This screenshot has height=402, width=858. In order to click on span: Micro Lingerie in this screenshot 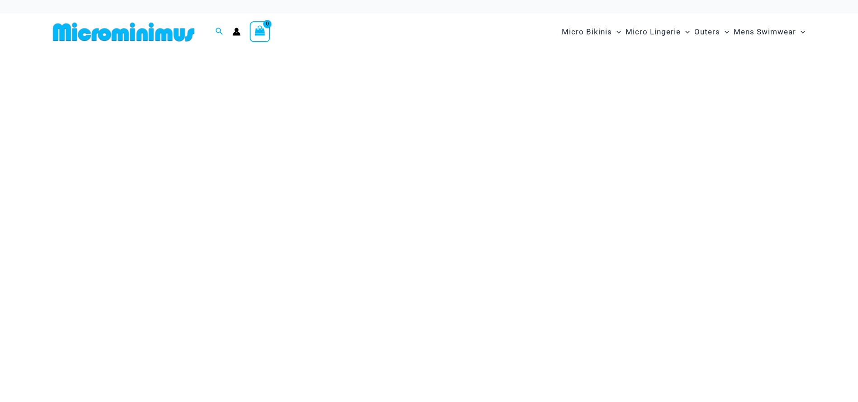, I will do `click(653, 32)`.